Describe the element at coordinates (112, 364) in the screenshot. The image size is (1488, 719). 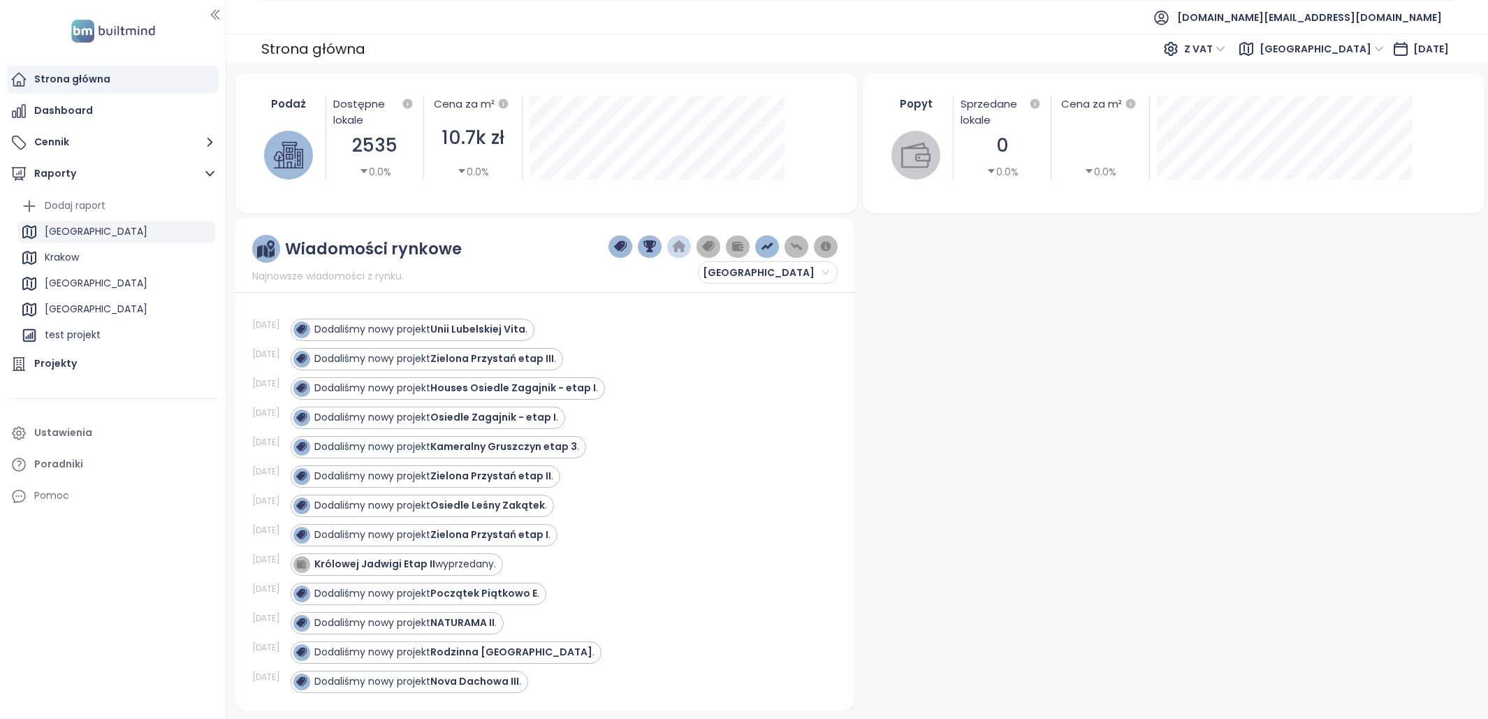
I see `a: Projekty` at that location.